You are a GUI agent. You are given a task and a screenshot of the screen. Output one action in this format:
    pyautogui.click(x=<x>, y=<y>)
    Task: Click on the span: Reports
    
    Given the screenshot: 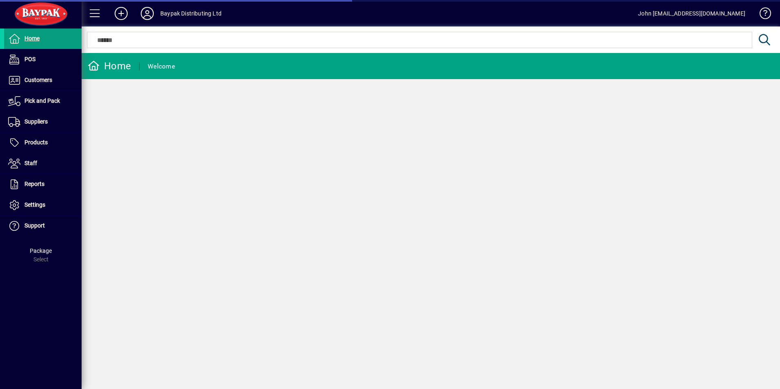 What is the action you would take?
    pyautogui.click(x=34, y=184)
    